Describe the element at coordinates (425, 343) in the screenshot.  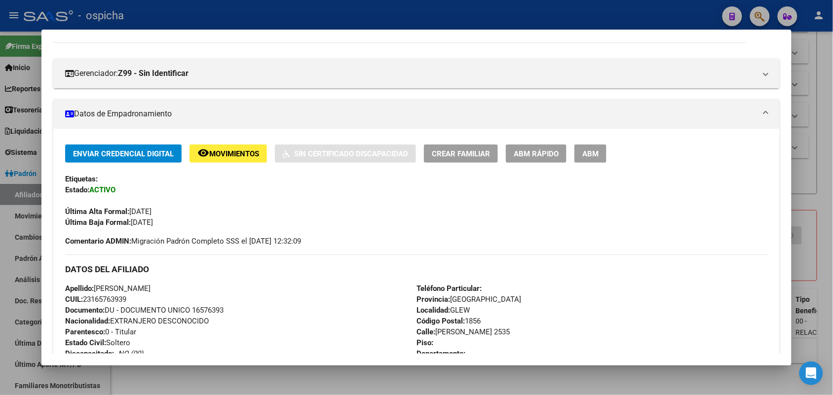
I see `strong: Piso:` at that location.